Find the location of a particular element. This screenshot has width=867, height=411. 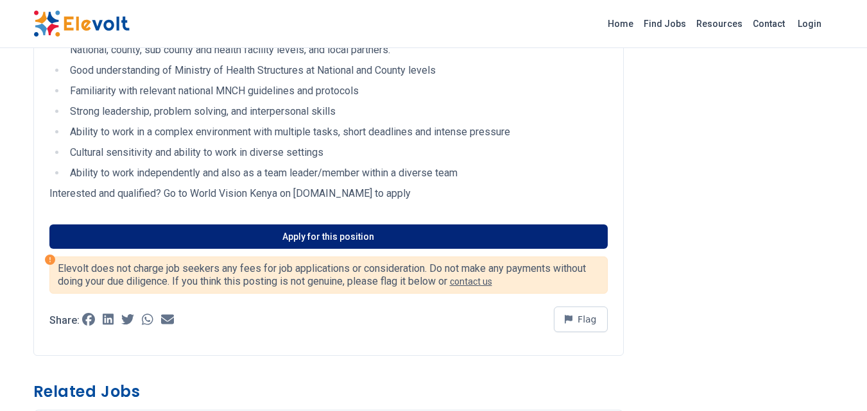

a: Login is located at coordinates (809, 24).